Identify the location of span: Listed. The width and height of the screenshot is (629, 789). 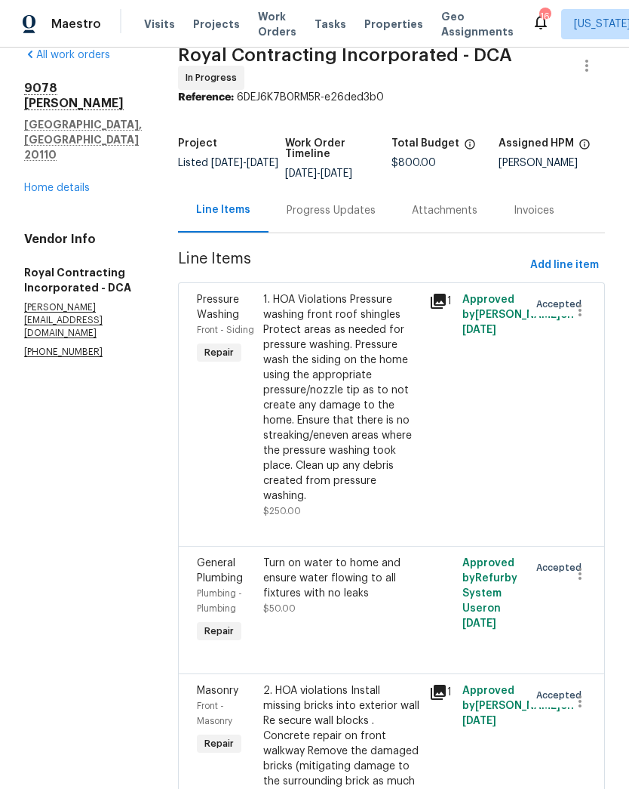
(228, 163).